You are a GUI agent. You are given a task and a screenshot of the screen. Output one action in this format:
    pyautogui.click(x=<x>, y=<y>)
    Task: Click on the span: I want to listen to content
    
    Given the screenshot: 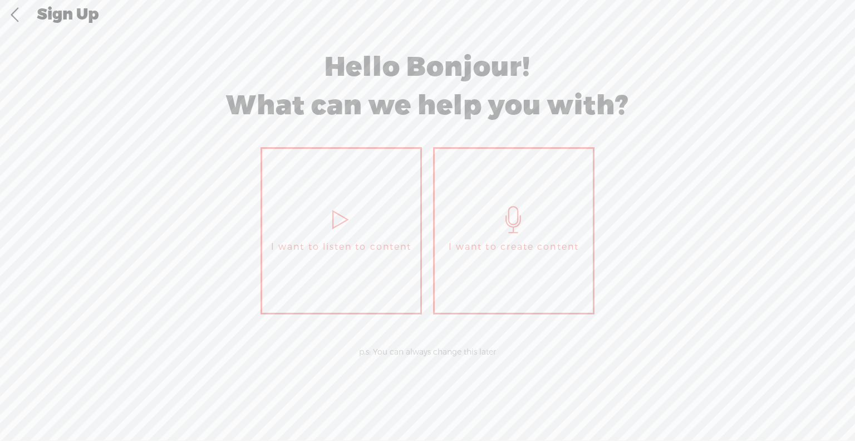 What is the action you would take?
    pyautogui.click(x=341, y=247)
    